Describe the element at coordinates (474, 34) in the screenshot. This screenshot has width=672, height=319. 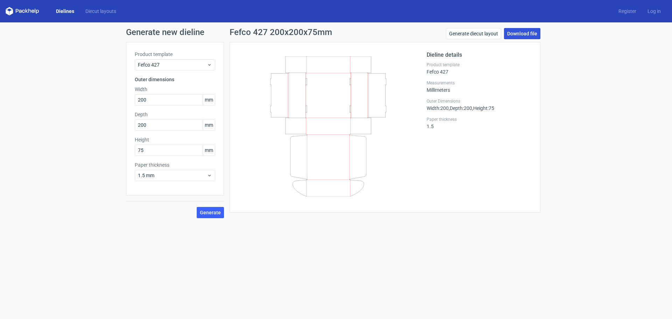
I see `a: Generate diecut layout` at that location.